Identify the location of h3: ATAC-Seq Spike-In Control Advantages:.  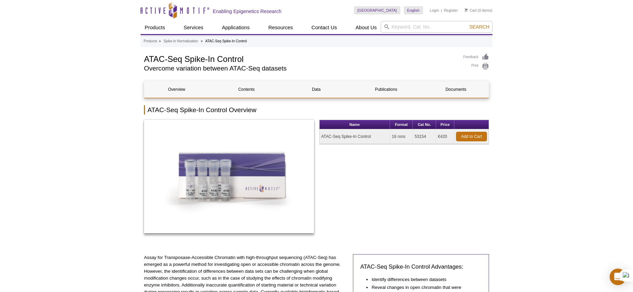
(421, 267).